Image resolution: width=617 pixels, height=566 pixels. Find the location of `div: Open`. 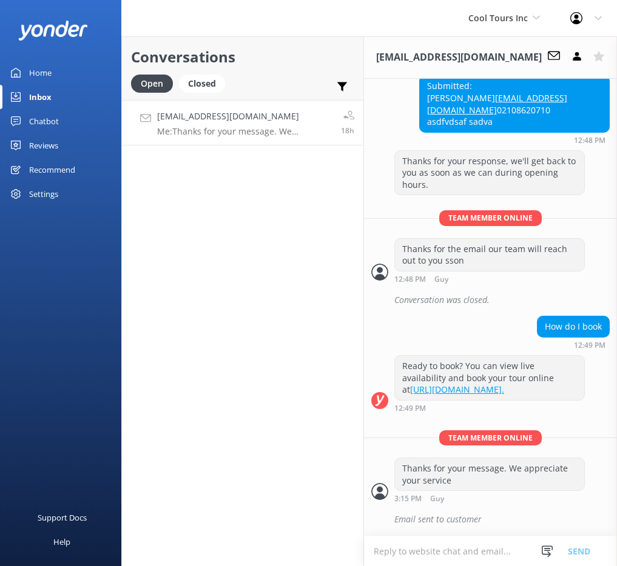

div: Open is located at coordinates (152, 84).